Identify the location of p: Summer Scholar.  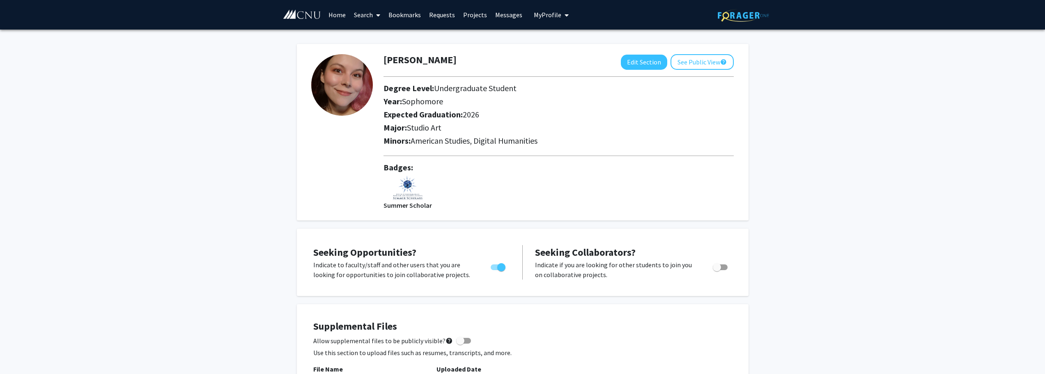
(408, 205).